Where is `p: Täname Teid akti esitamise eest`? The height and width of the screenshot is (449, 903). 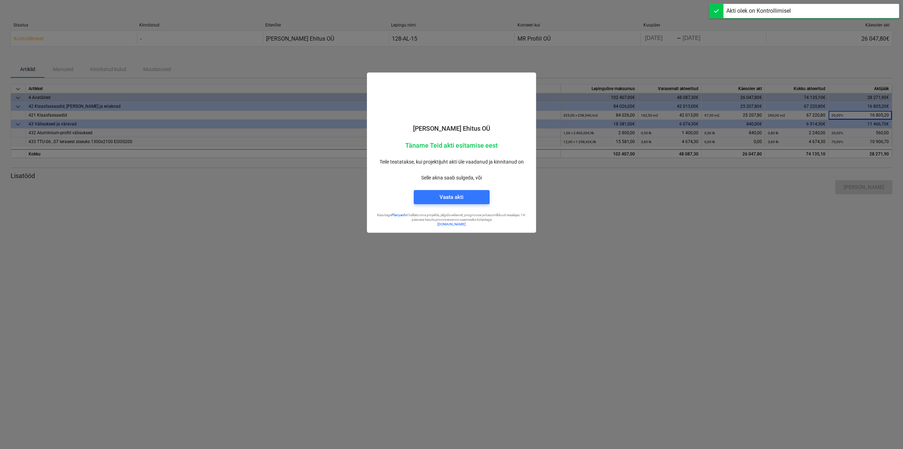 p: Täname Teid akti esitamise eest is located at coordinates (452, 145).